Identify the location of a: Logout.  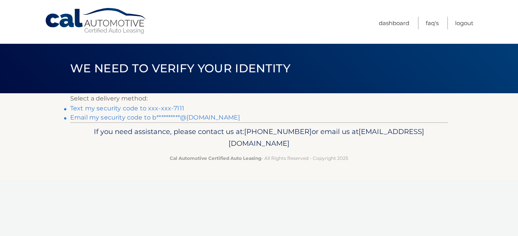
(464, 23).